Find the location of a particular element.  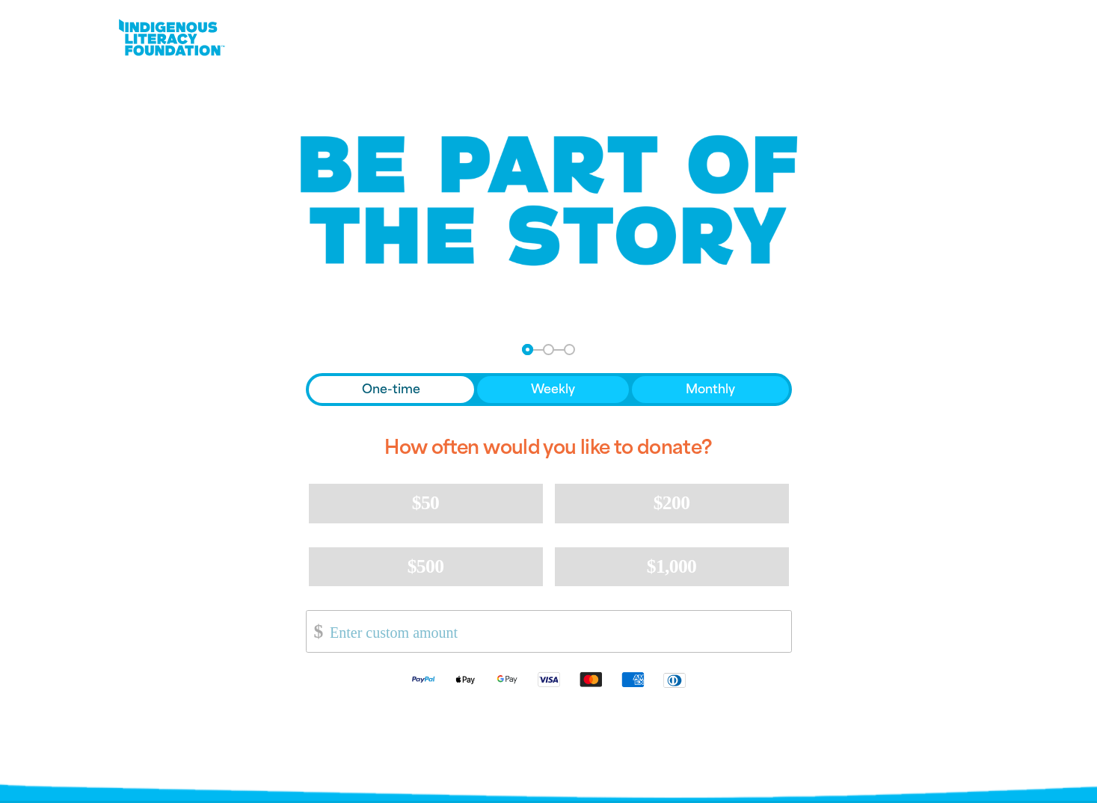

button: $1,000 is located at coordinates (672, 567).